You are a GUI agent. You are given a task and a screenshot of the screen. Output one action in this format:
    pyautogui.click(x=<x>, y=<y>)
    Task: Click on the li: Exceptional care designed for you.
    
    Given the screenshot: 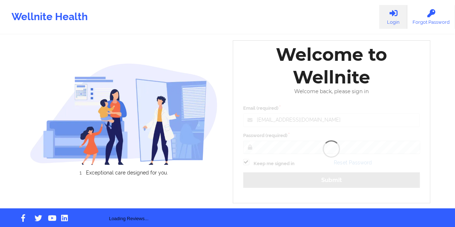 What is the action you would take?
    pyautogui.click(x=127, y=173)
    